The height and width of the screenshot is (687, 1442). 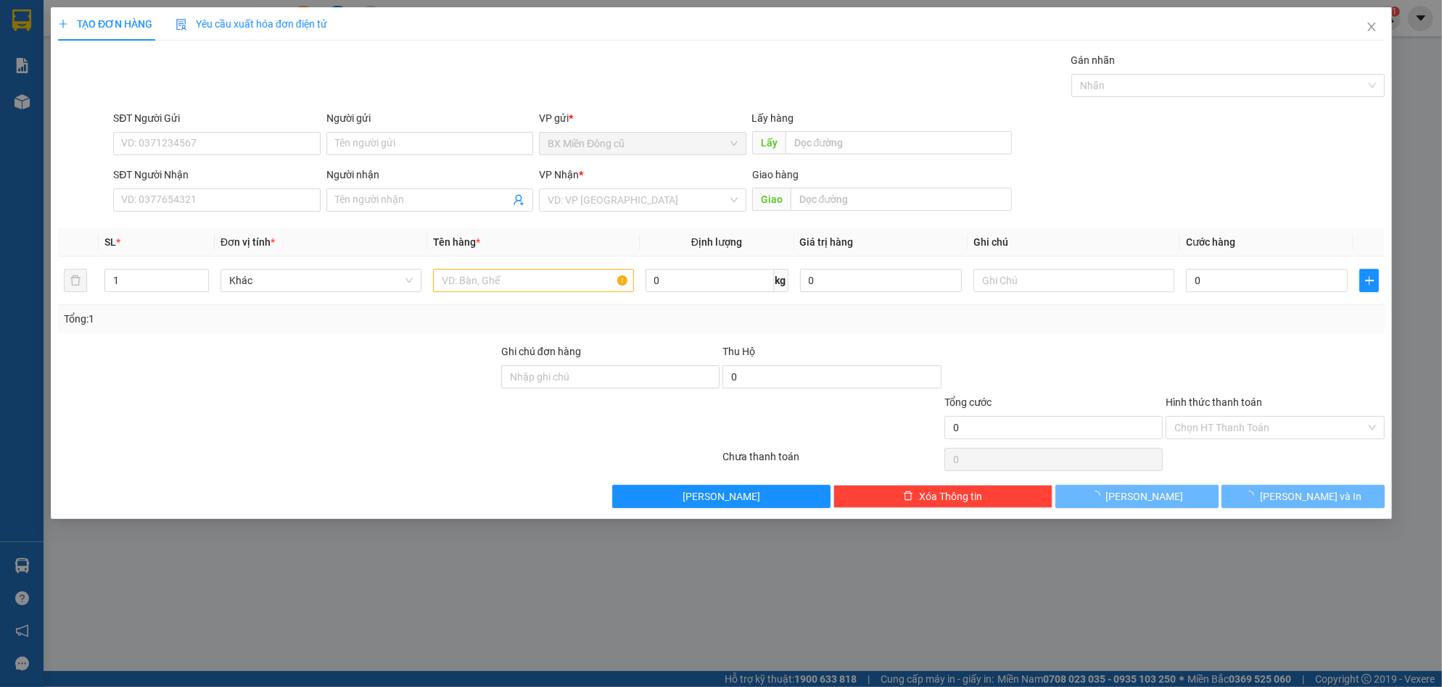 I want to click on span: Tổng cước, so click(x=967, y=402).